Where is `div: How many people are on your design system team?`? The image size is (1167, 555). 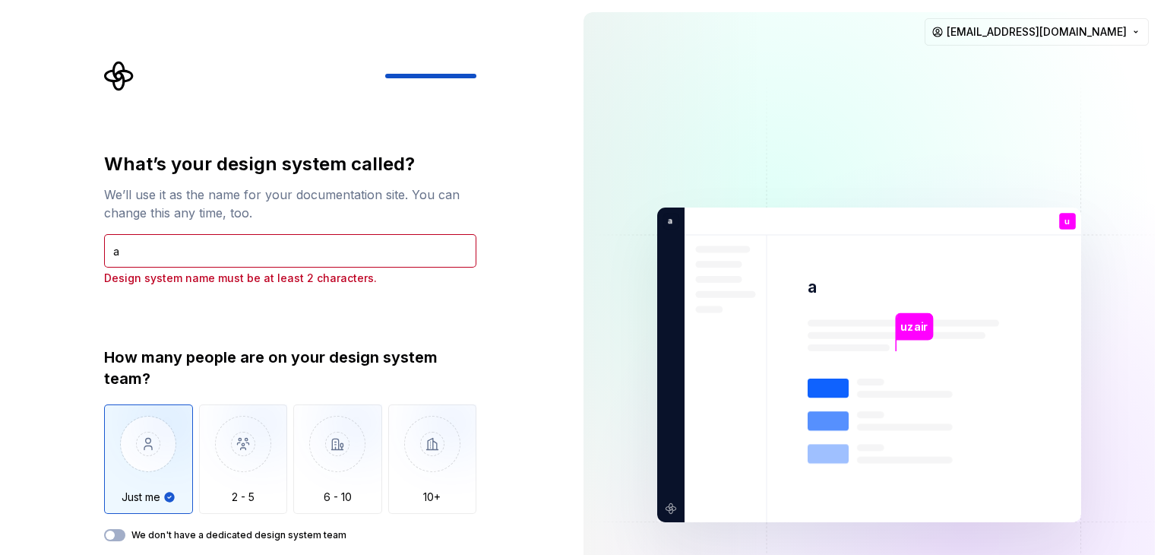
div: How many people are on your design system team? is located at coordinates (290, 368).